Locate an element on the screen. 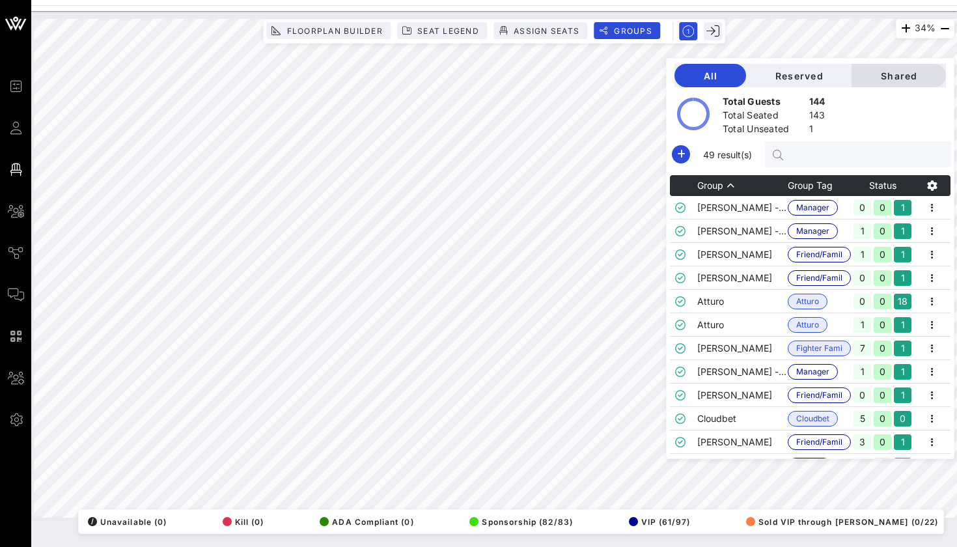 Image resolution: width=957 pixels, height=547 pixels. span: DD/PM is located at coordinates (809, 465).